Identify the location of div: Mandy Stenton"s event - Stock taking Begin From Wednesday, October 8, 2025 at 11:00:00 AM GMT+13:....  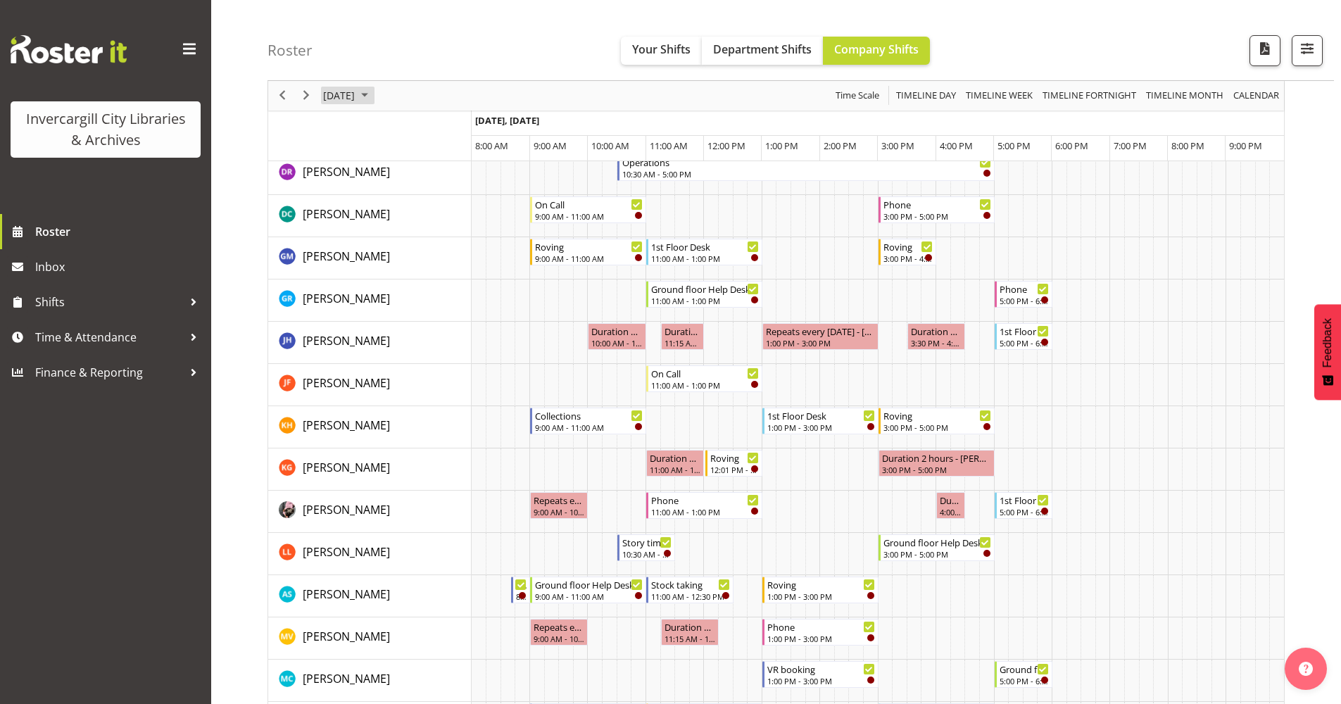
(690, 590).